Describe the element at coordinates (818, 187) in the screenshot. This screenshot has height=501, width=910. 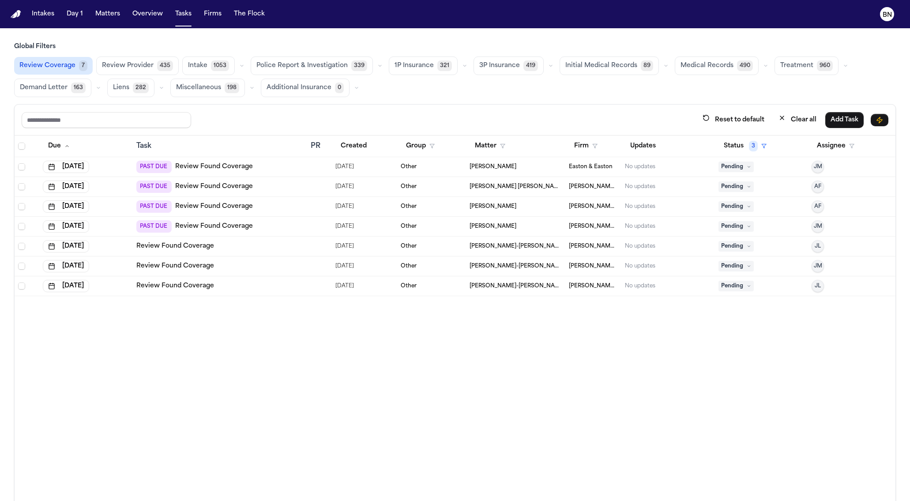
I see `span: AF` at that location.